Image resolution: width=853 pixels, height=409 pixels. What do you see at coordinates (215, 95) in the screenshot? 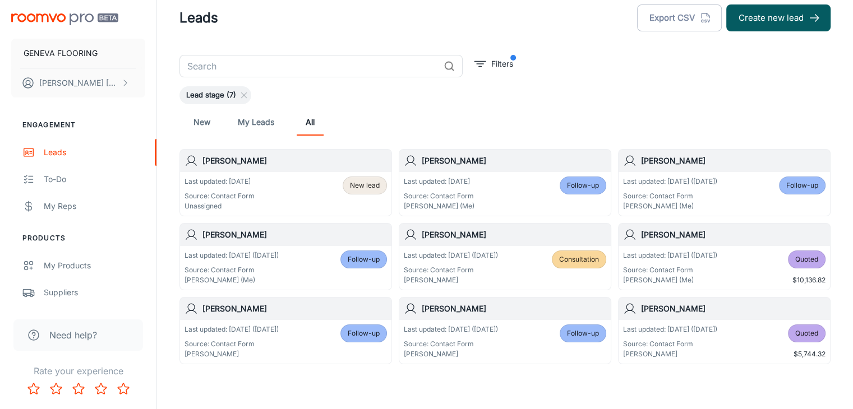
I see `div: Lead stage (7)` at bounding box center [215, 95].